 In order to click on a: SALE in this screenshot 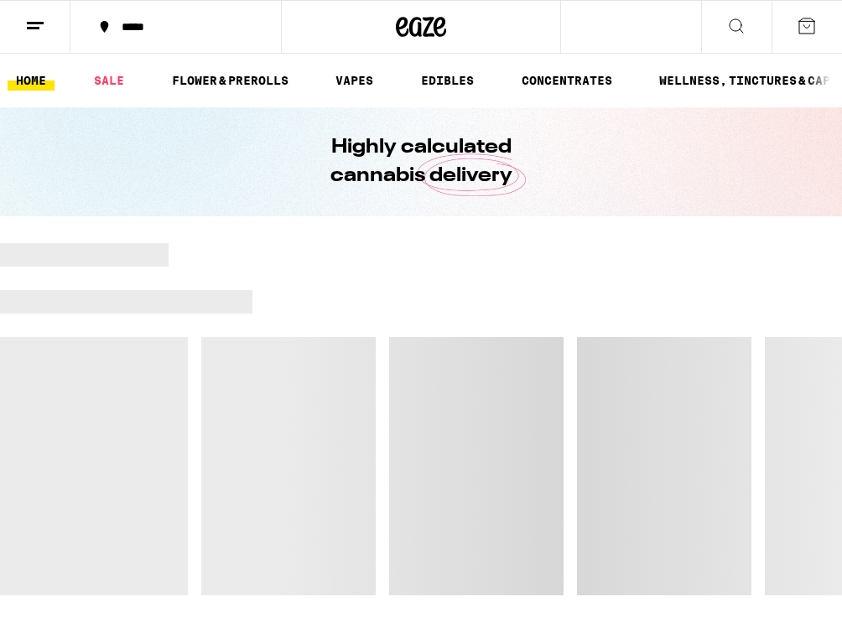, I will do `click(109, 81)`.